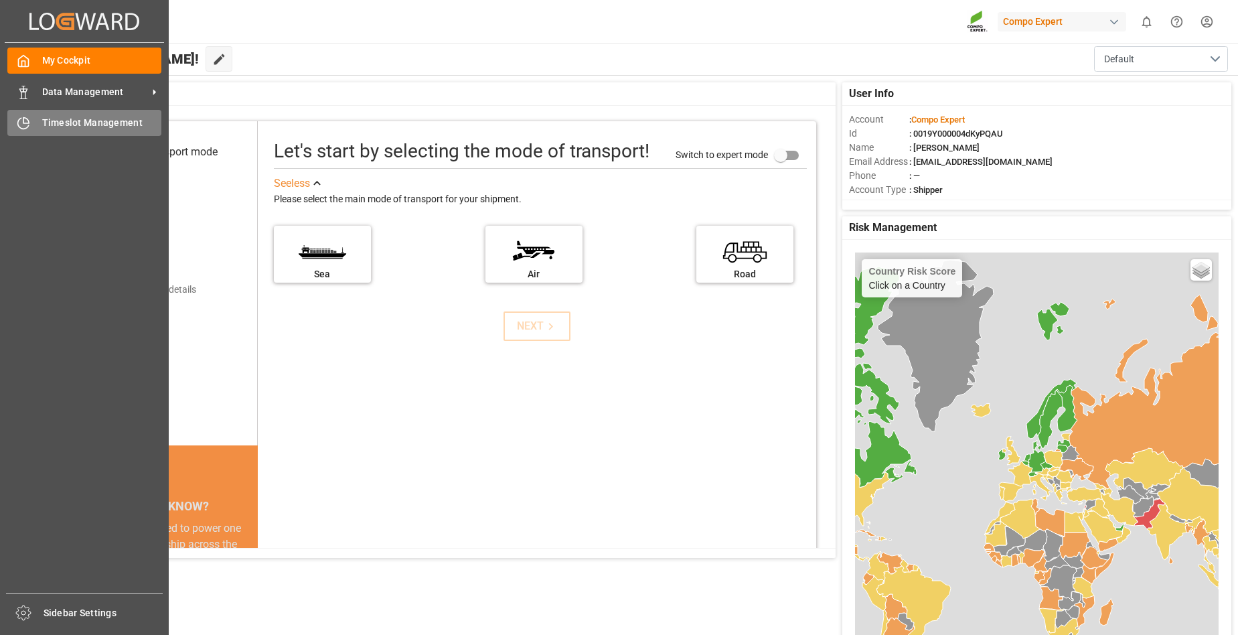 The height and width of the screenshot is (635, 1238). What do you see at coordinates (540, 199) in the screenshot?
I see `div: Please select the main mode of transport for your shipment.` at bounding box center [540, 199].